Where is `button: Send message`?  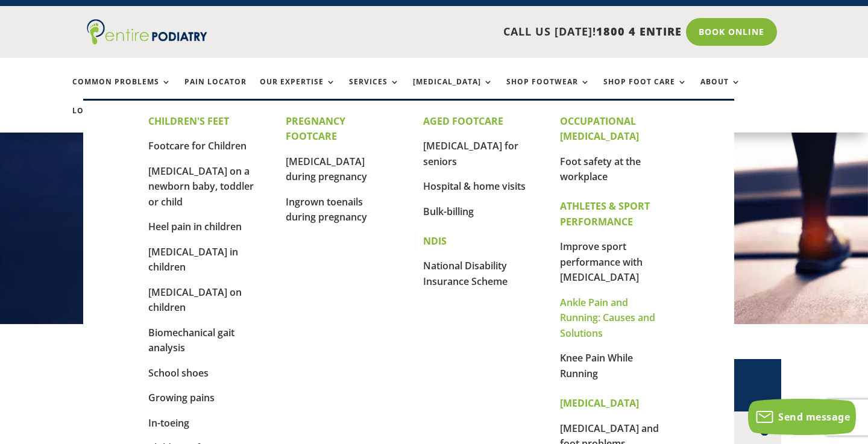
button: Send message is located at coordinates (801, 417).